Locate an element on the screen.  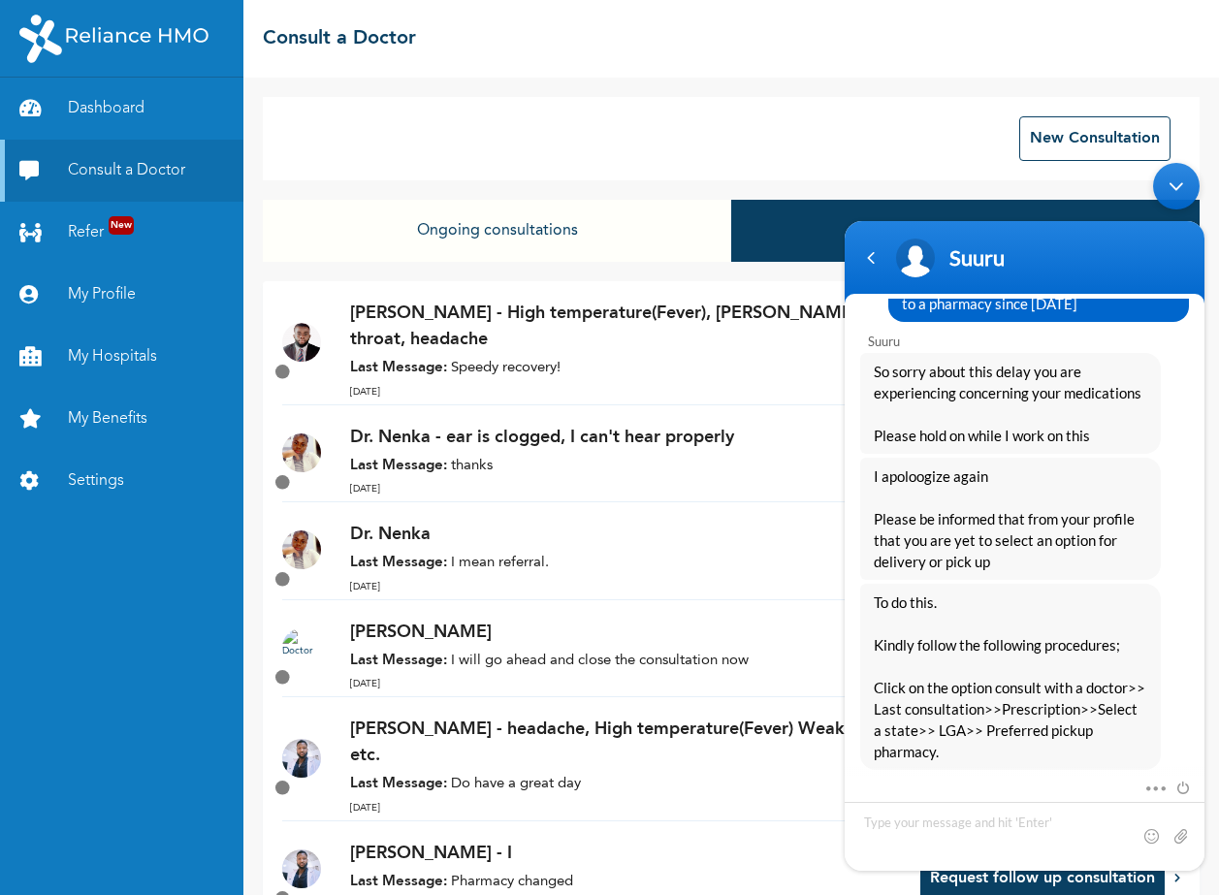
img: RelianceHMO's Logo is located at coordinates (113, 39).